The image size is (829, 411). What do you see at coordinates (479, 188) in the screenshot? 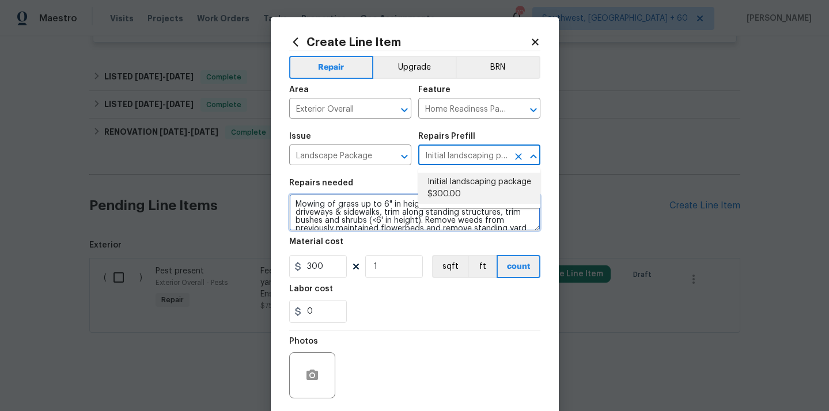
I see `li: Initial landscaping package $300.00` at bounding box center [479, 188].